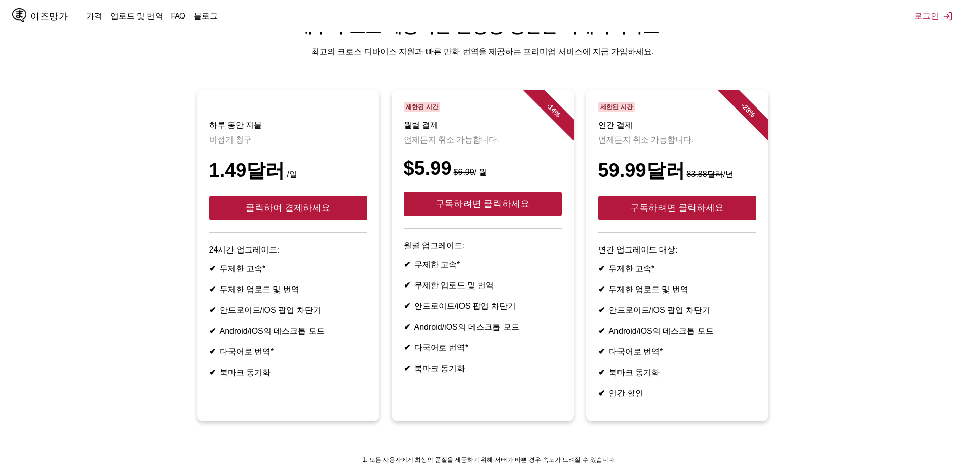 The image size is (965, 466). What do you see at coordinates (927, 16) in the screenshot?
I see `font: 로그인` at bounding box center [927, 16].